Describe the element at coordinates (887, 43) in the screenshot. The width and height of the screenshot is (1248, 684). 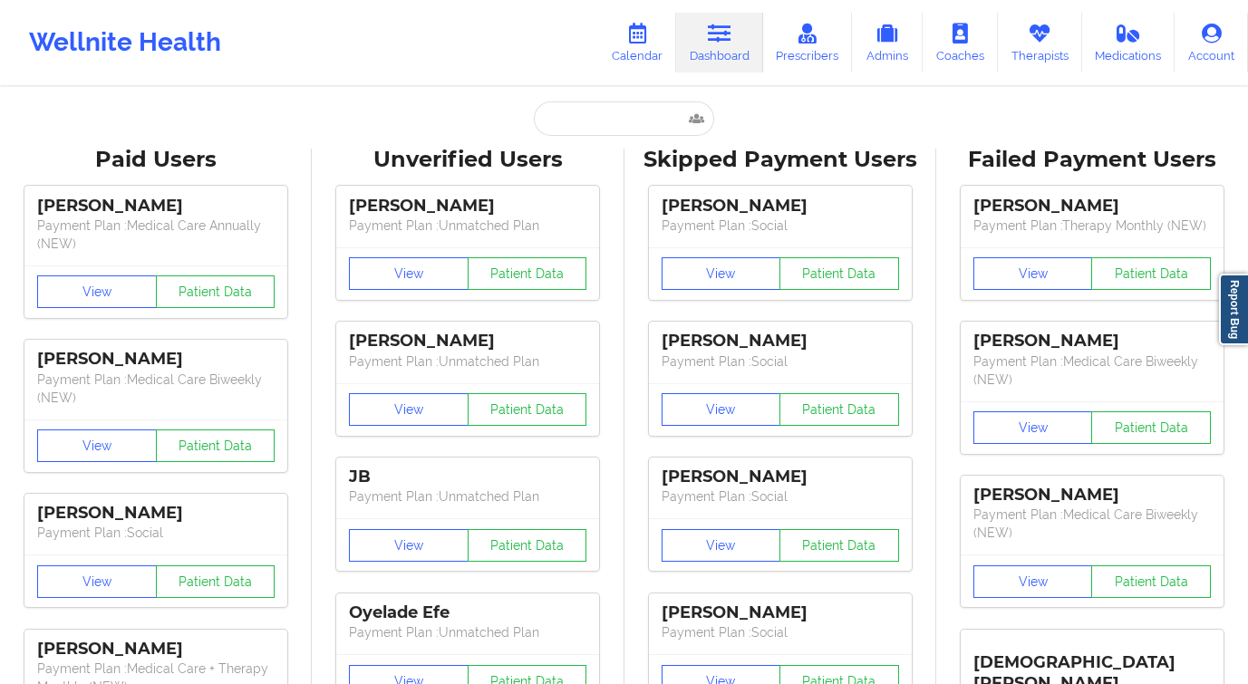
I see `a: Admins` at that location.